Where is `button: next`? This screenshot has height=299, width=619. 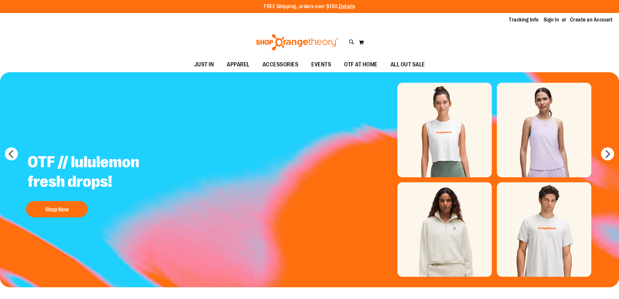
button: next is located at coordinates (608, 154).